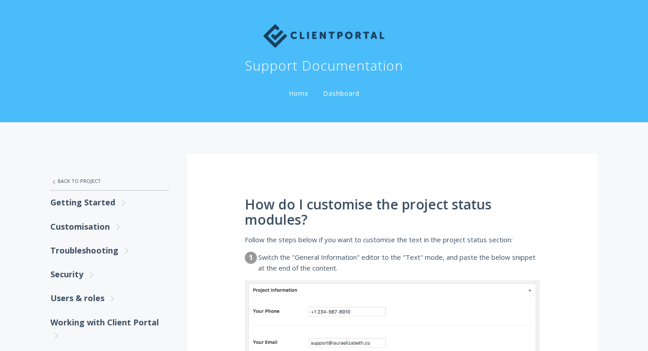 The image size is (648, 351). I want to click on h1: Support Documentation, so click(324, 66).